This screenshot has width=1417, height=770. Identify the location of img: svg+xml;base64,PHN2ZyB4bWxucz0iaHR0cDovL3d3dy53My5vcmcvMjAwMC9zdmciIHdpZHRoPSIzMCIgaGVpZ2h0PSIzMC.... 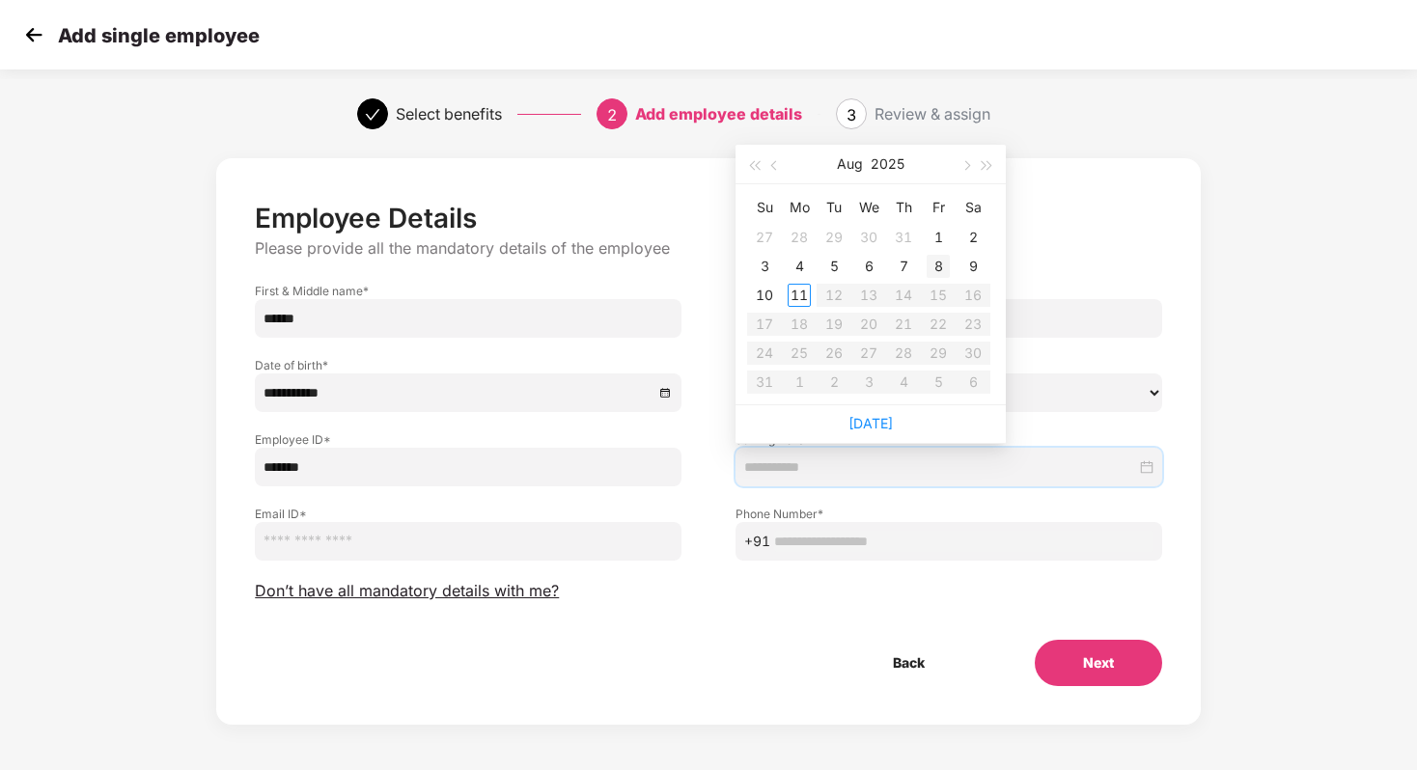
(34, 35).